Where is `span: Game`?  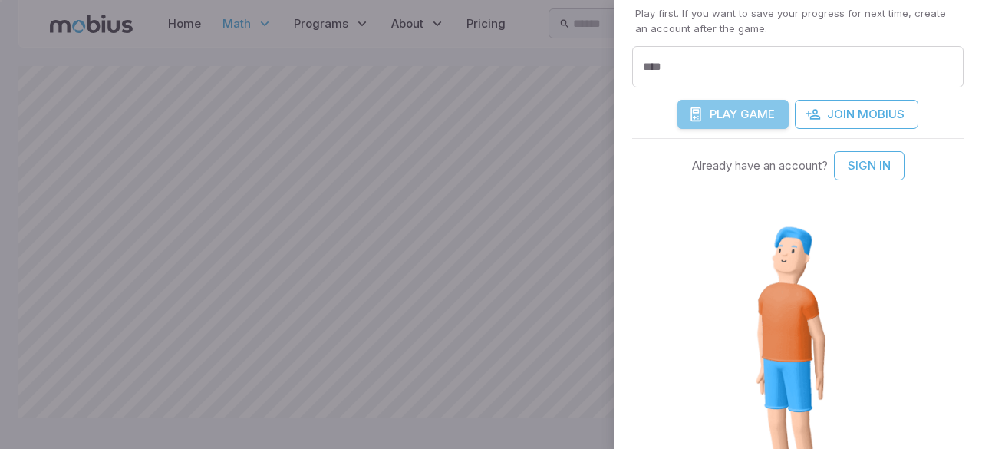 span: Game is located at coordinates (757, 114).